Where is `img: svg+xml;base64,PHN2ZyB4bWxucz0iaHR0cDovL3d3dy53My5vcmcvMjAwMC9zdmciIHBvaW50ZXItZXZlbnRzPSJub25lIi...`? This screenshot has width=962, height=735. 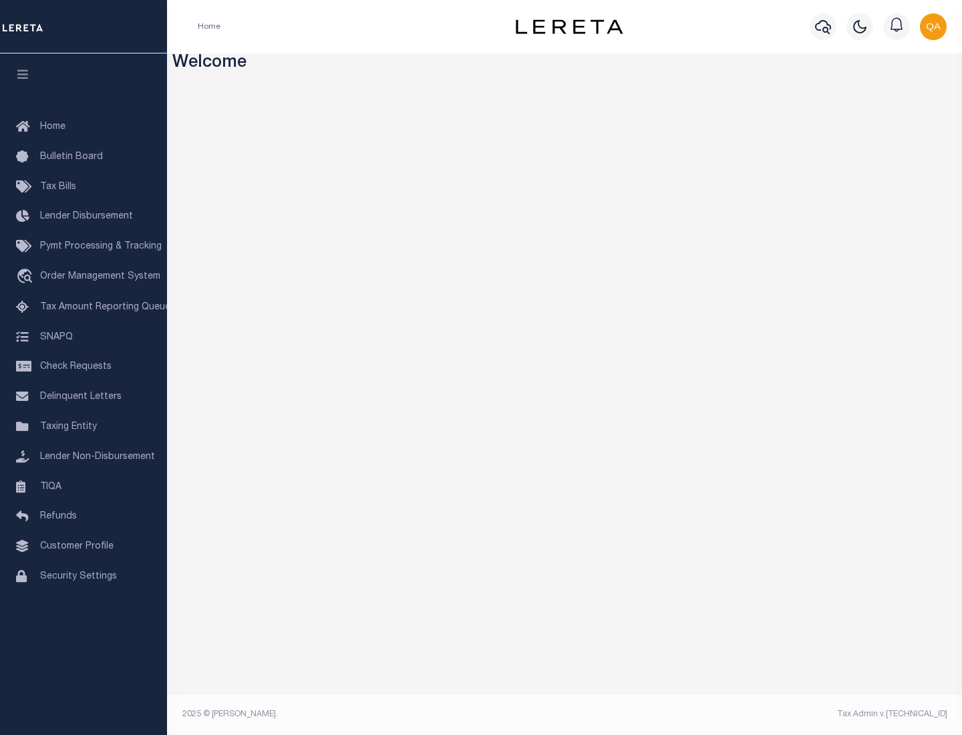
img: svg+xml;base64,PHN2ZyB4bWxucz0iaHR0cDovL3d3dy53My5vcmcvMjAwMC9zdmciIHBvaW50ZXItZXZlbnRzPSJub25lIi... is located at coordinates (934, 27).